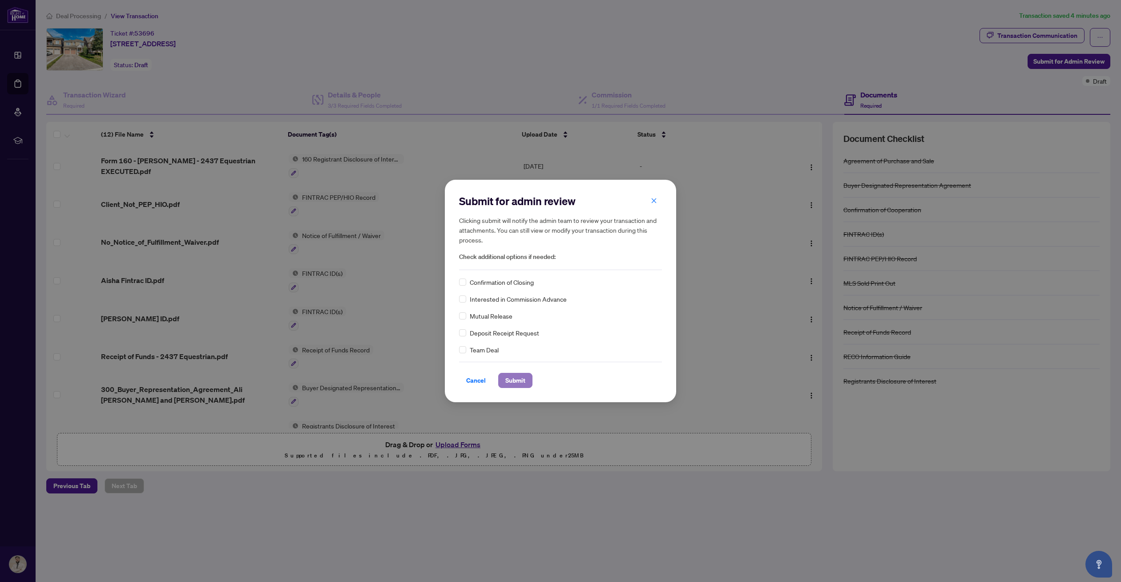 The image size is (1121, 582). I want to click on span: Mutual Release, so click(491, 316).